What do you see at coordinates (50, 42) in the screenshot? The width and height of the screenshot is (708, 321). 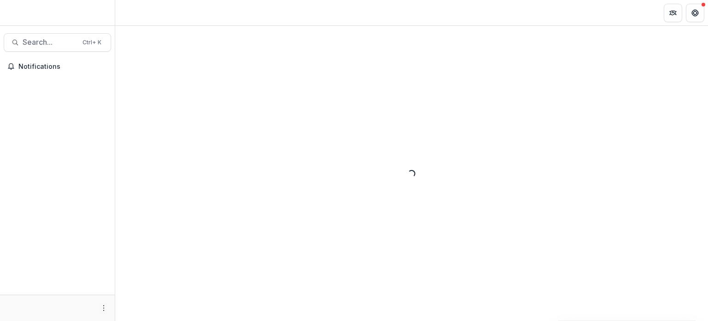 I see `span: Search...` at bounding box center [50, 42].